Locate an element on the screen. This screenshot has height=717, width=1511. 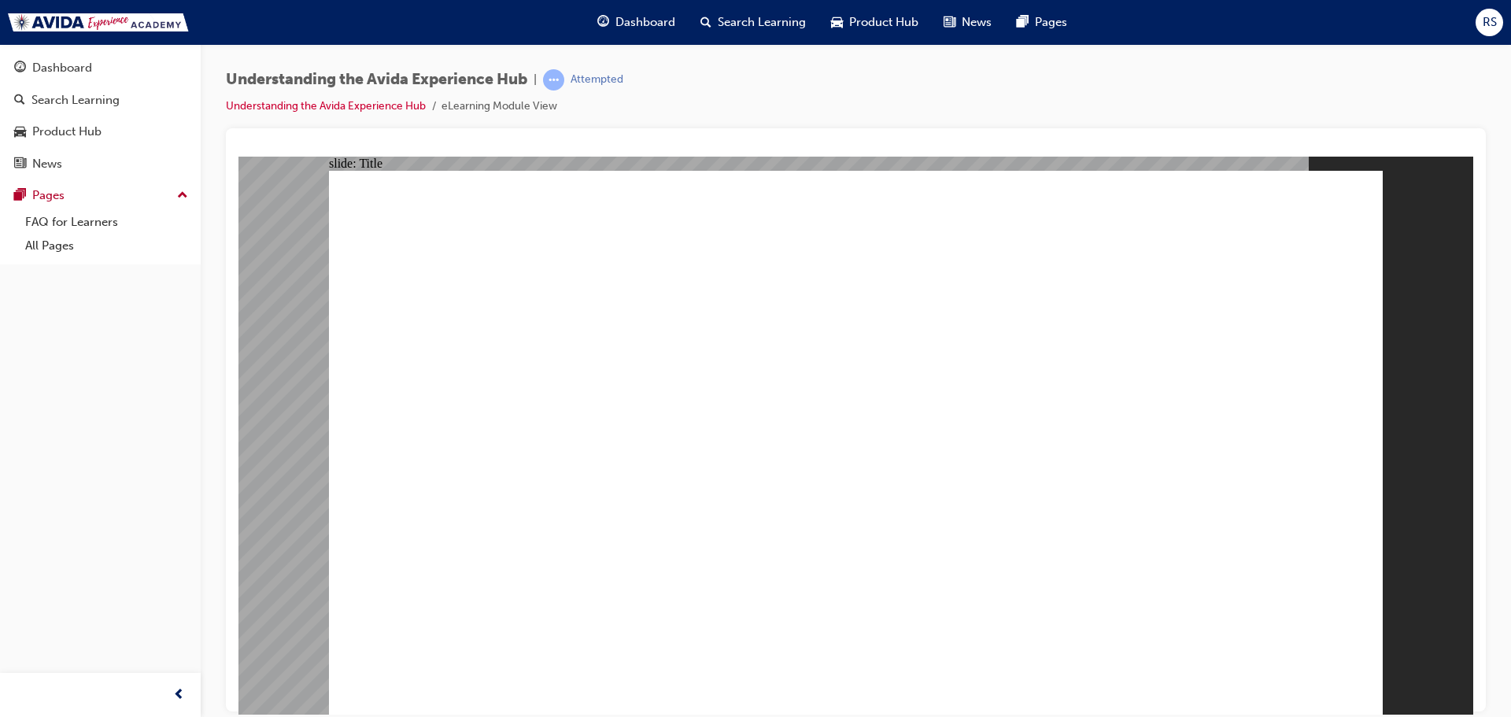
div: Search Learning is located at coordinates (76, 100).